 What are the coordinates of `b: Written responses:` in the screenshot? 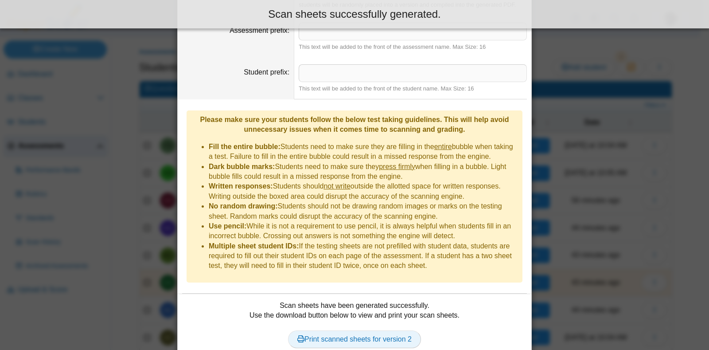 It's located at (241, 186).